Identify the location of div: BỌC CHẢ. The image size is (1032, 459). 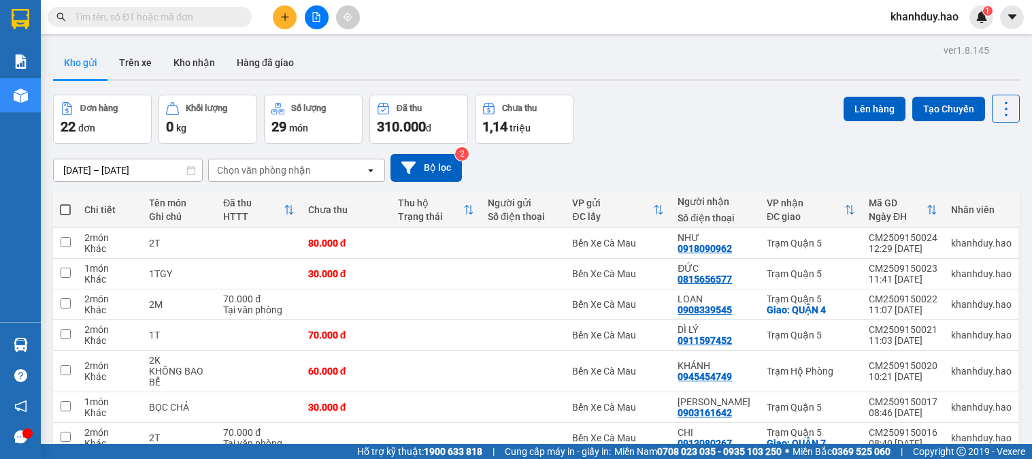
(179, 407).